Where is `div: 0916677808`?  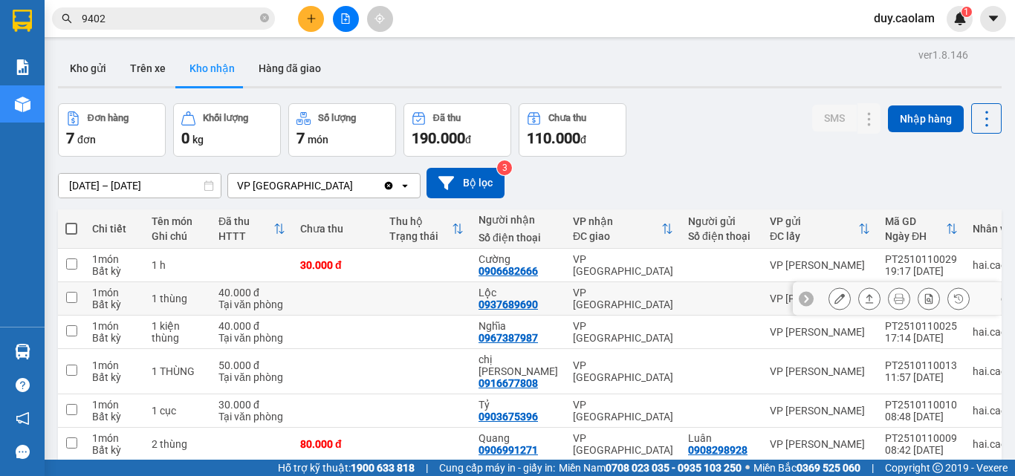
div: 0916677808 is located at coordinates (508, 383).